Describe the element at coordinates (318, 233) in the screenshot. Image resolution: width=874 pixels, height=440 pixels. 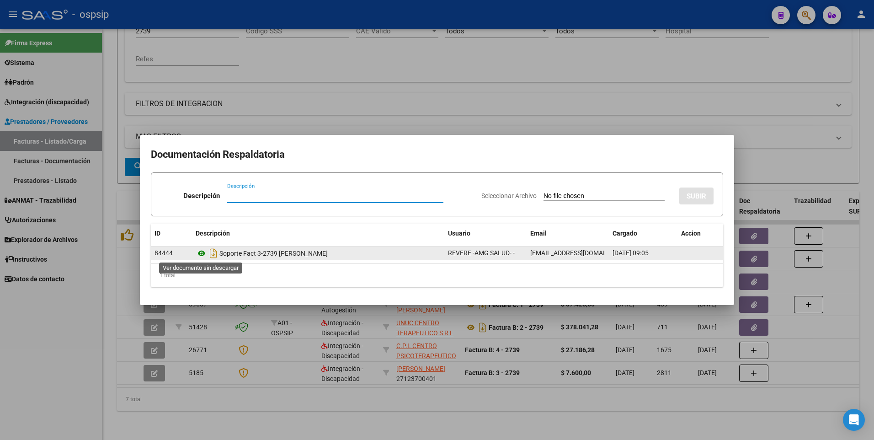
I see `datatable-header-cell: Descripción` at that location.